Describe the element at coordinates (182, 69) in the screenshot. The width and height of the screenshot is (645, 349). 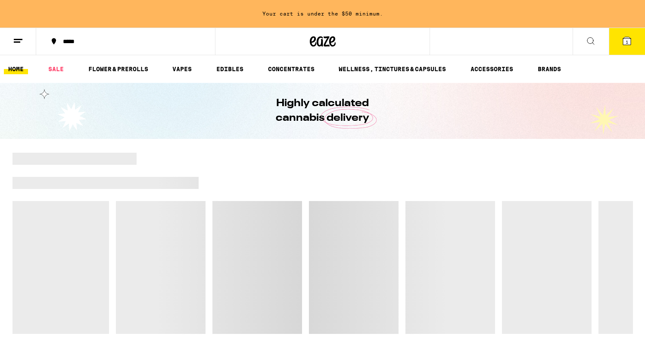
I see `a: VAPES` at that location.